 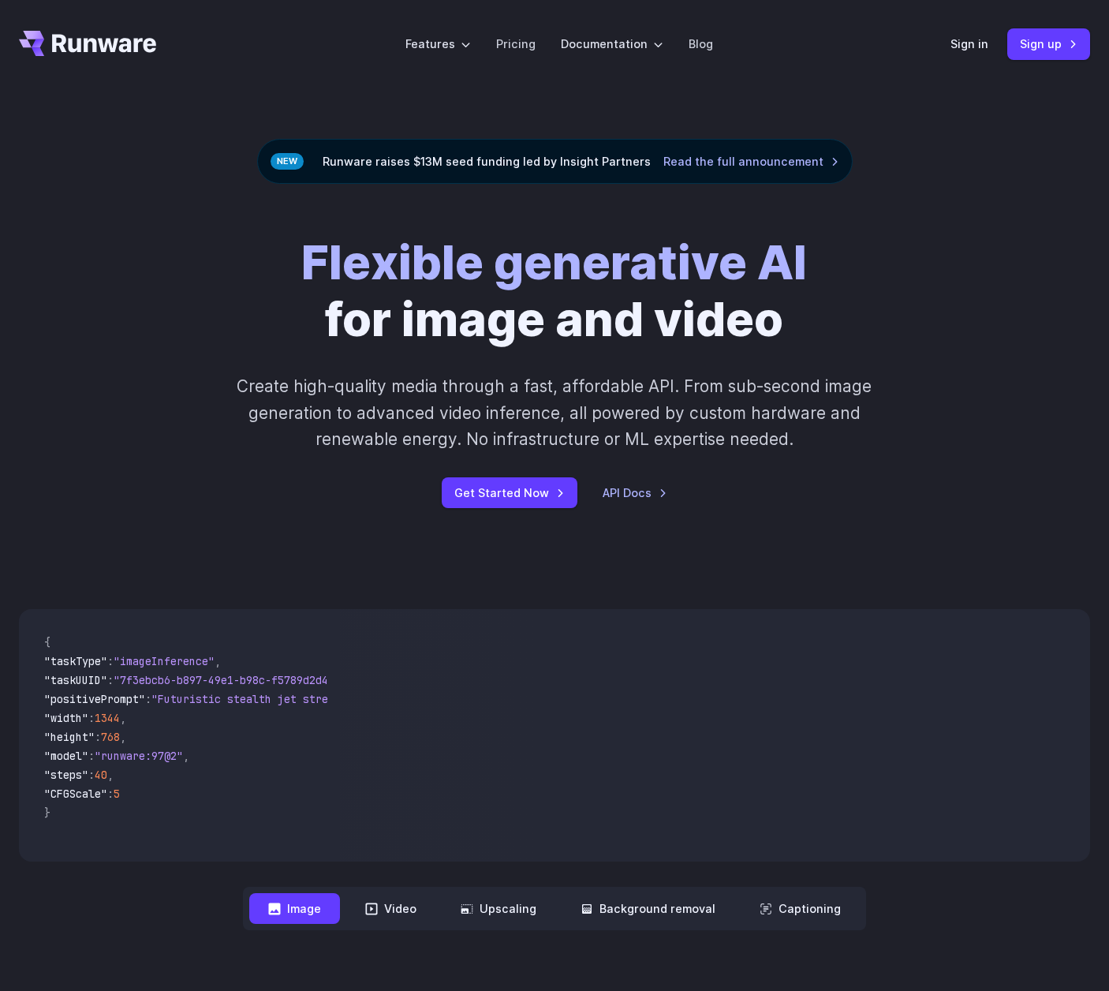 I want to click on span: "7f3ebcb6-b897-49e1-b98c-f5789d2d40d7", so click(x=234, y=680).